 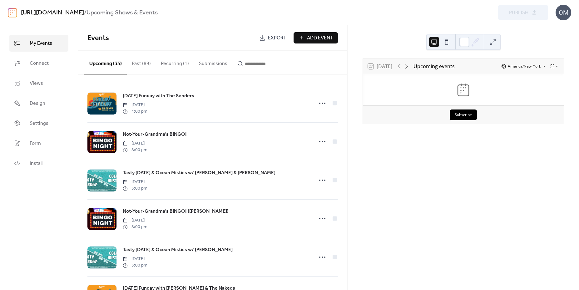 I want to click on span: Add Event, so click(x=320, y=38).